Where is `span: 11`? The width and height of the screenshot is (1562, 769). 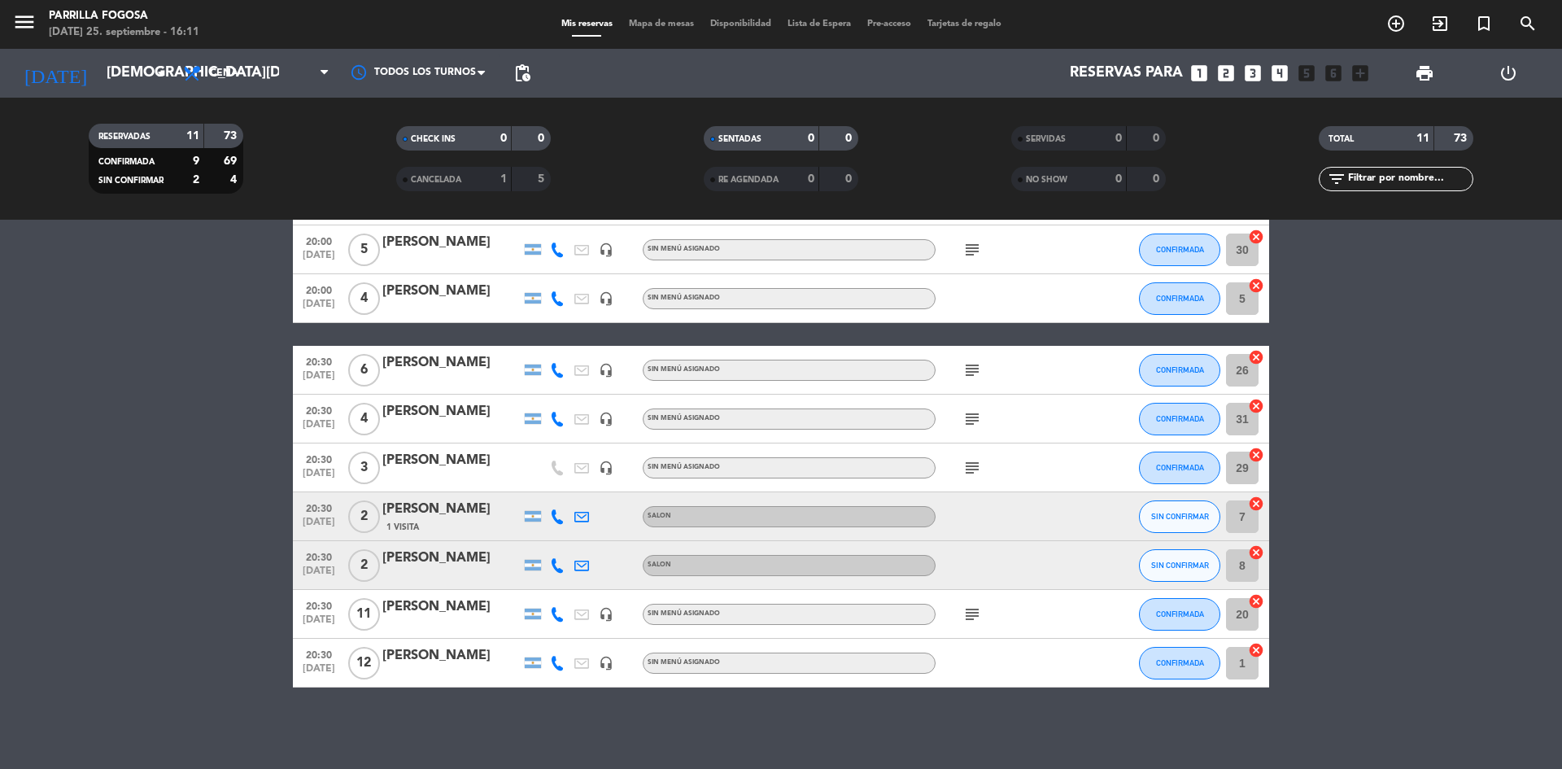
span: 11 is located at coordinates (364, 614).